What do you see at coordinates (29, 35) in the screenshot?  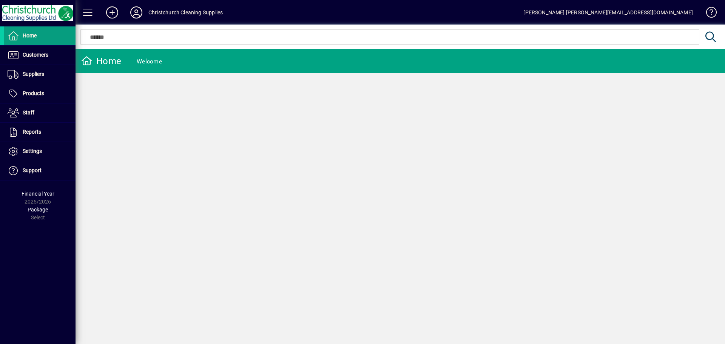 I see `span: Home` at bounding box center [29, 35].